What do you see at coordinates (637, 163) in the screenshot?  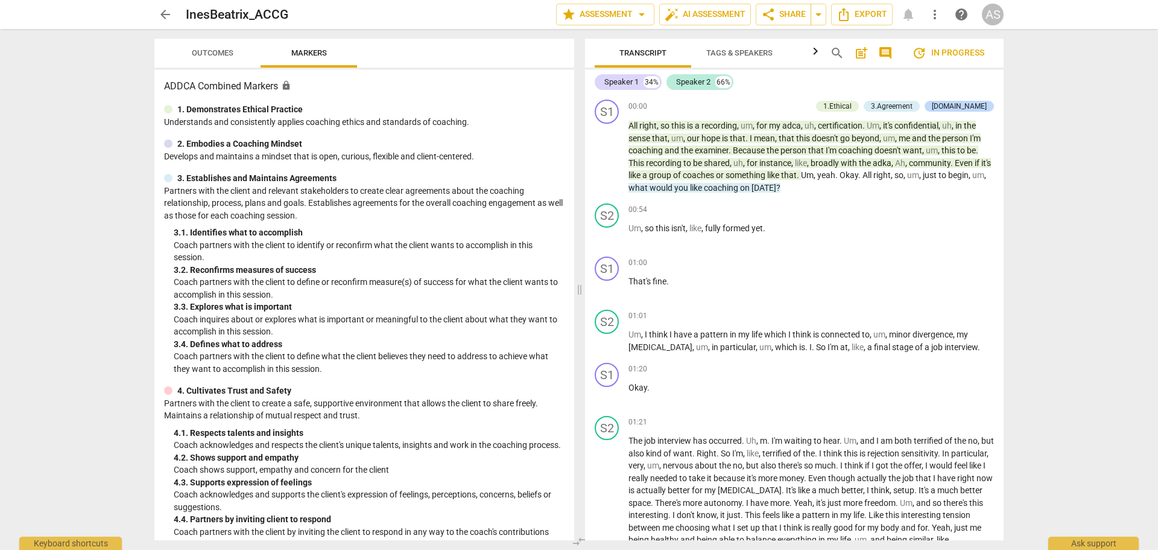 I see `span: This` at bounding box center [637, 163].